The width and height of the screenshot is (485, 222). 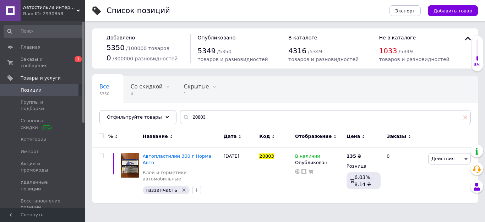 I want to click on span: Главная, so click(x=31, y=47).